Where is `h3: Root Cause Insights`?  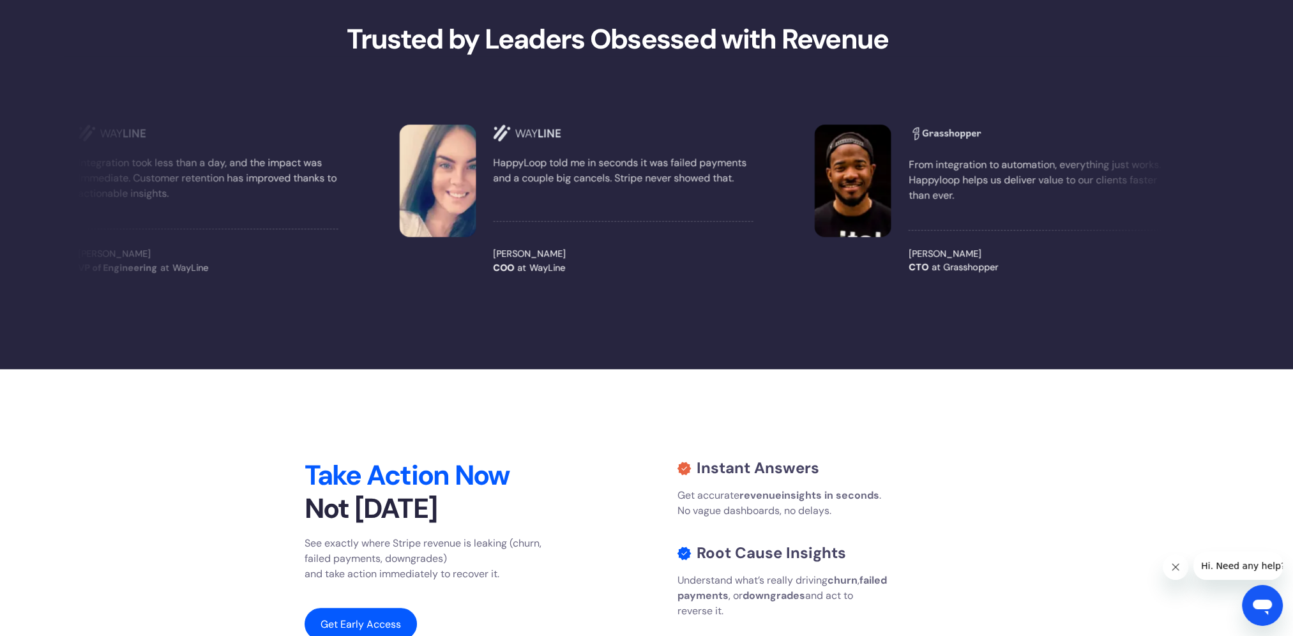
h3: Root Cause Insights is located at coordinates (771, 553).